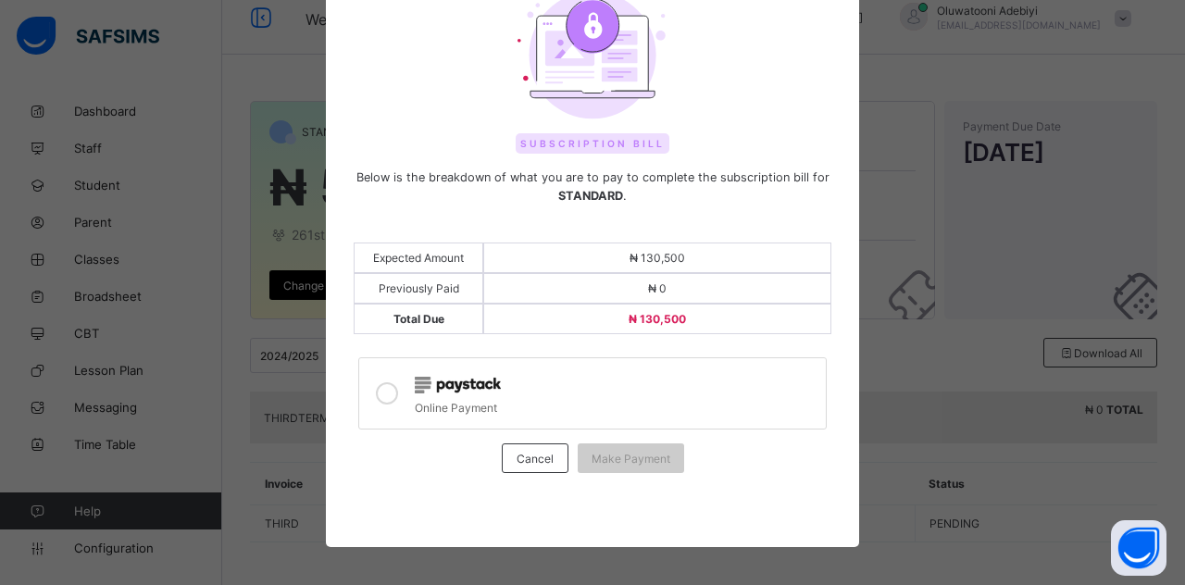 The height and width of the screenshot is (585, 1185). What do you see at coordinates (616, 405) in the screenshot?
I see `div: Online Payment` at bounding box center [616, 405].